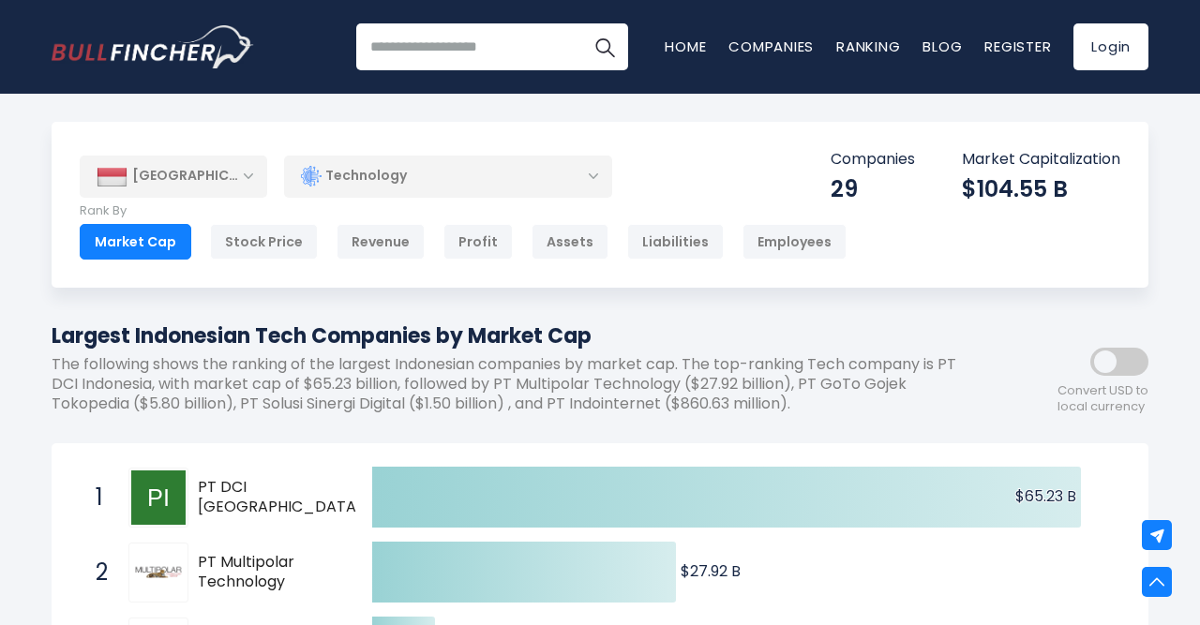 This screenshot has width=1200, height=625. What do you see at coordinates (675, 242) in the screenshot?
I see `div: Liabilities` at bounding box center [675, 242].